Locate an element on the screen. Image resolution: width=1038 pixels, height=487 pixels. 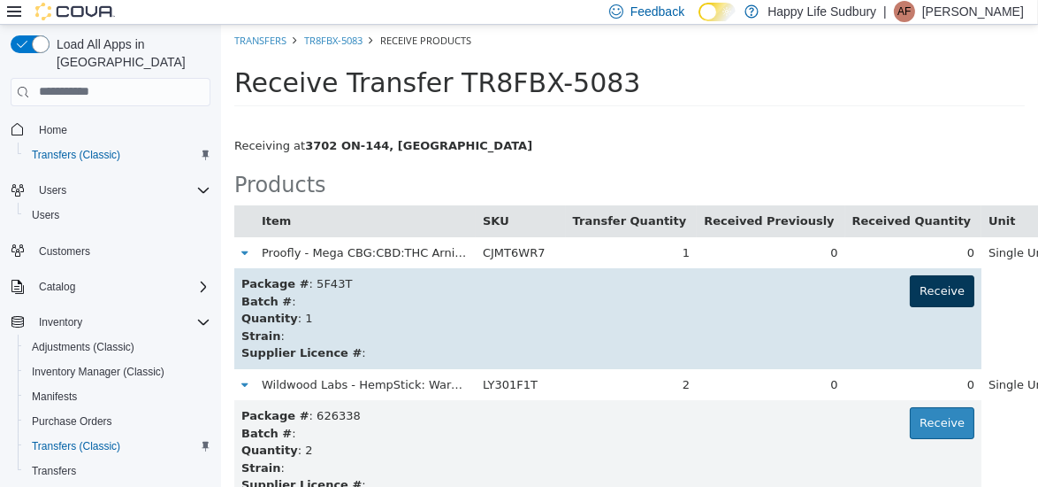
h2: Products is located at coordinates (409, 160).